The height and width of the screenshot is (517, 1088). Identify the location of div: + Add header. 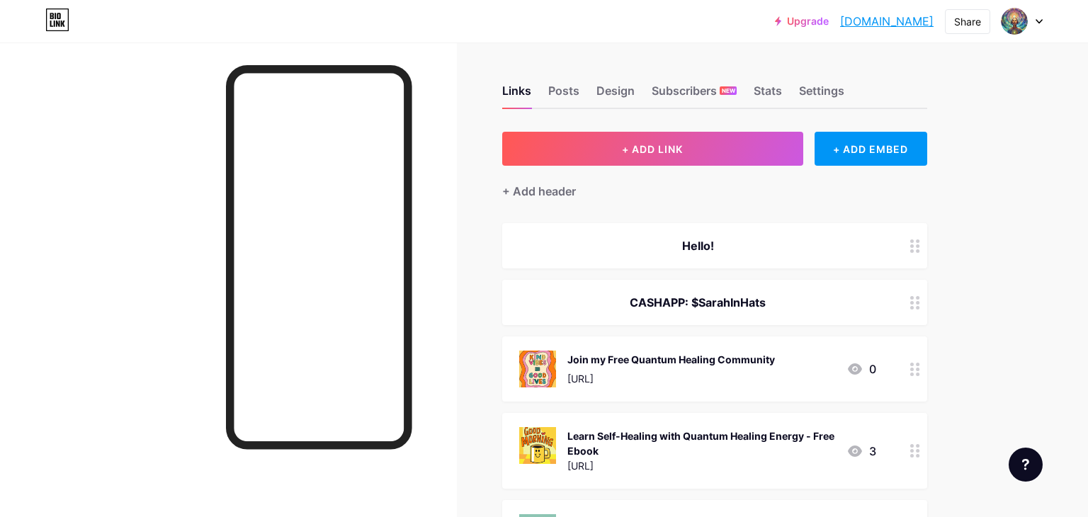
(539, 191).